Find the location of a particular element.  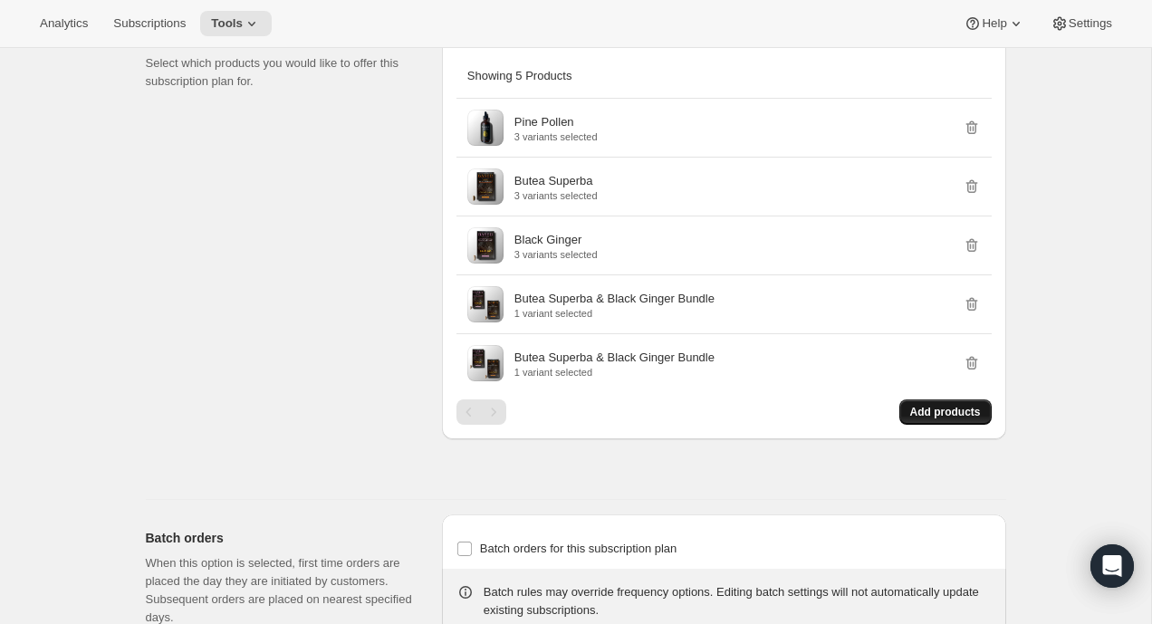

span: Help is located at coordinates (994, 24).